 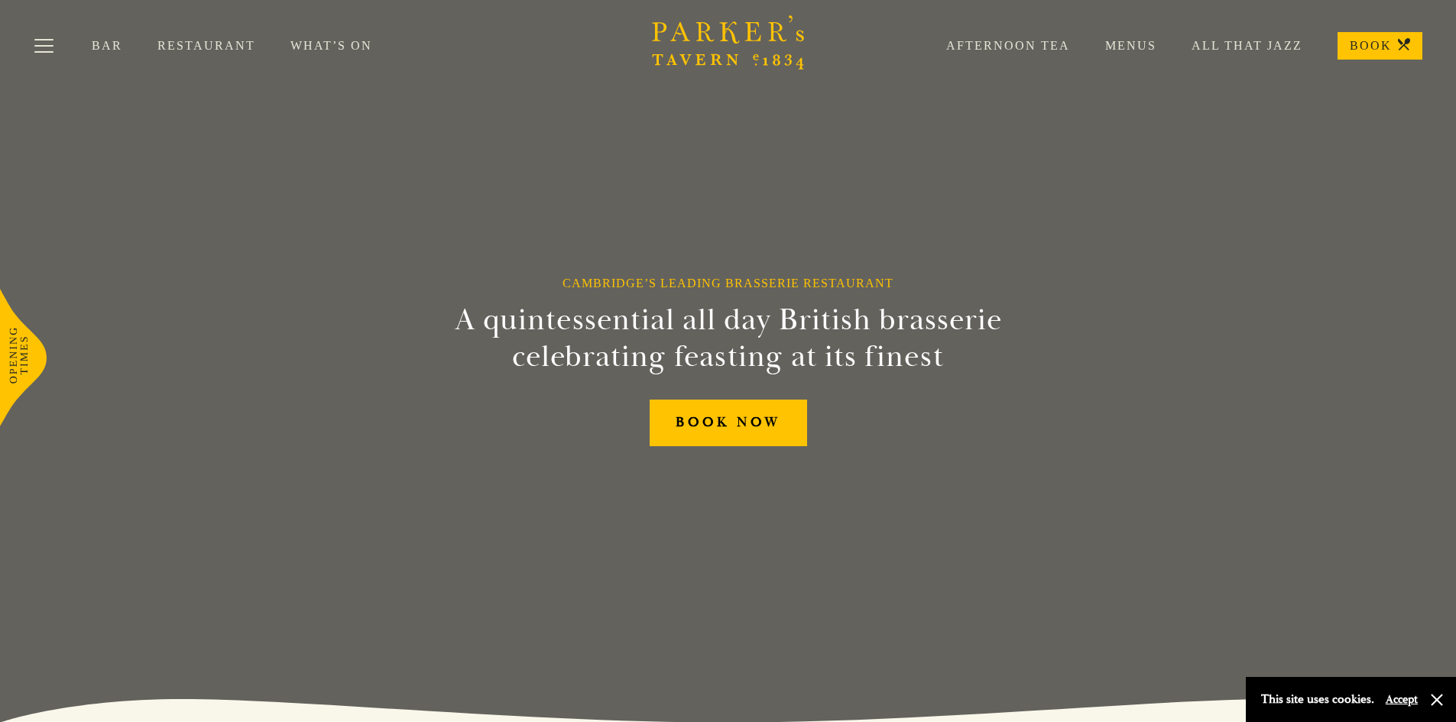 I want to click on button: Close and accept, so click(x=1436, y=700).